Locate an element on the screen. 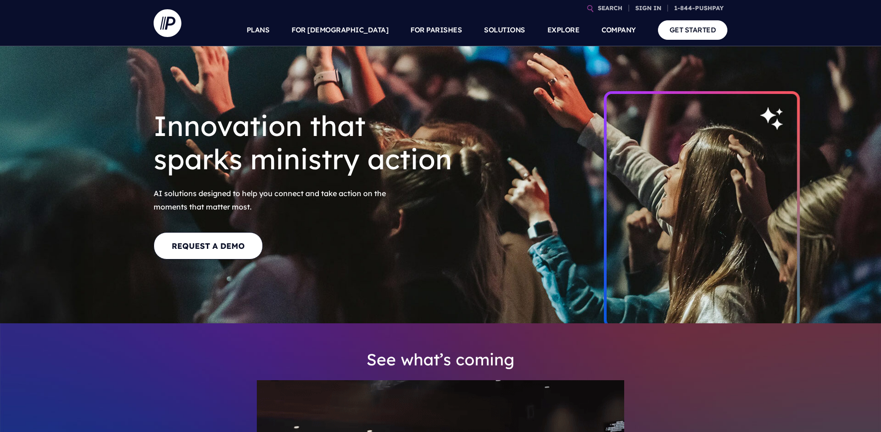 This screenshot has width=881, height=432. a: SOLUTIONS is located at coordinates (504, 30).